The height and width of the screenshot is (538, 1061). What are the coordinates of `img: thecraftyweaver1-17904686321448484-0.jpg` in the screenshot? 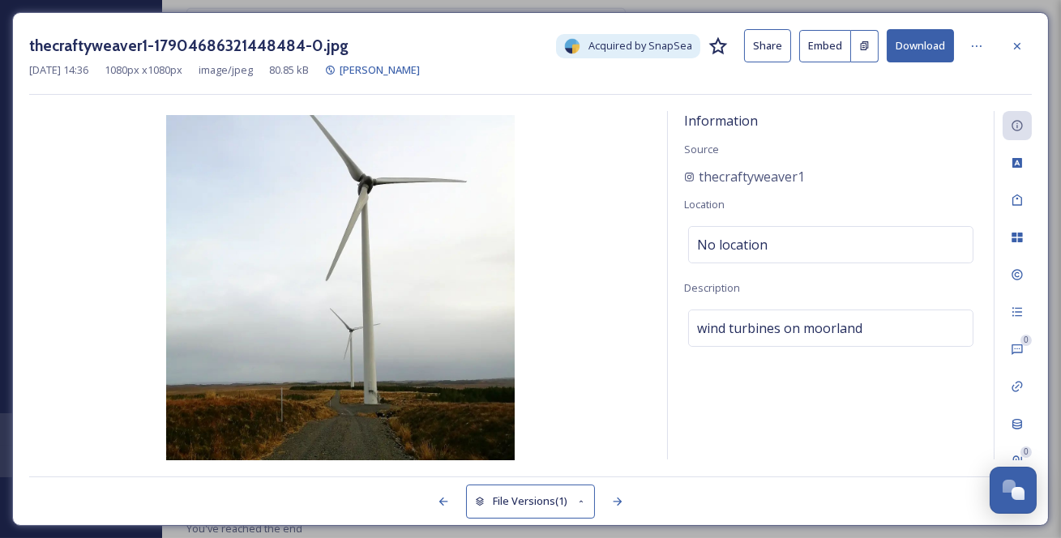 It's located at (340, 289).